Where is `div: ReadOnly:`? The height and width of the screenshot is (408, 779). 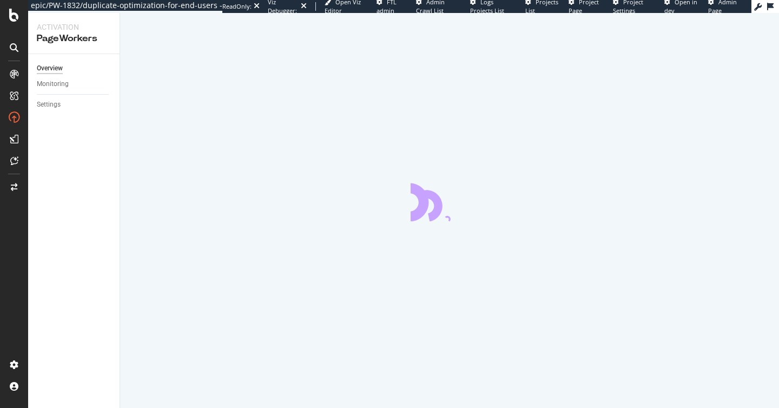 div: ReadOnly: is located at coordinates (237, 6).